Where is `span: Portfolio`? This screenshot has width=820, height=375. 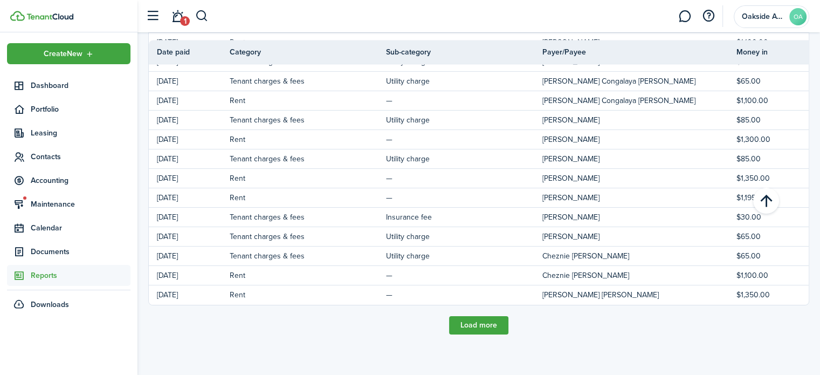 span: Portfolio is located at coordinates (80, 109).